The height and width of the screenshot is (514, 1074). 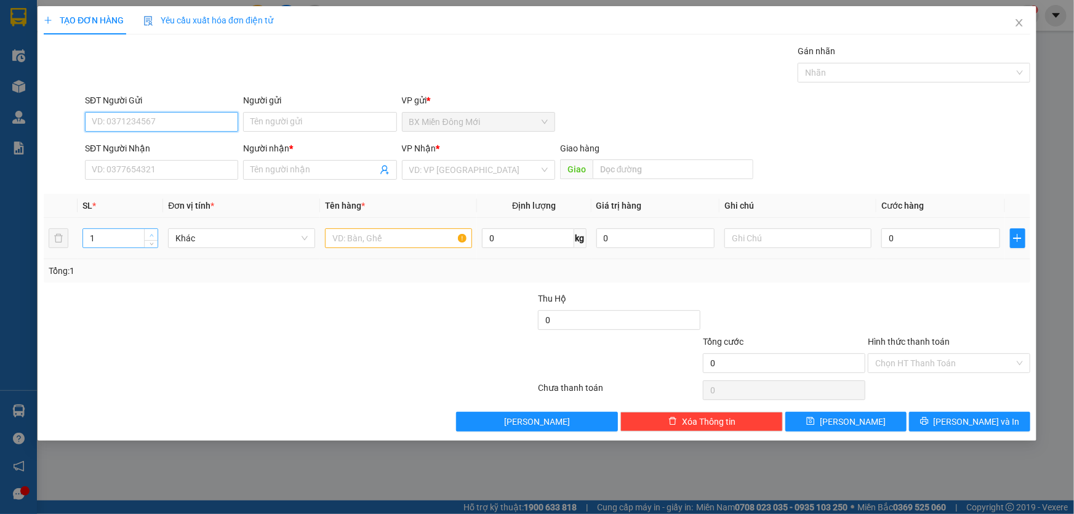 What do you see at coordinates (161, 100) in the screenshot?
I see `div: SĐT Người Gửi` at bounding box center [161, 100].